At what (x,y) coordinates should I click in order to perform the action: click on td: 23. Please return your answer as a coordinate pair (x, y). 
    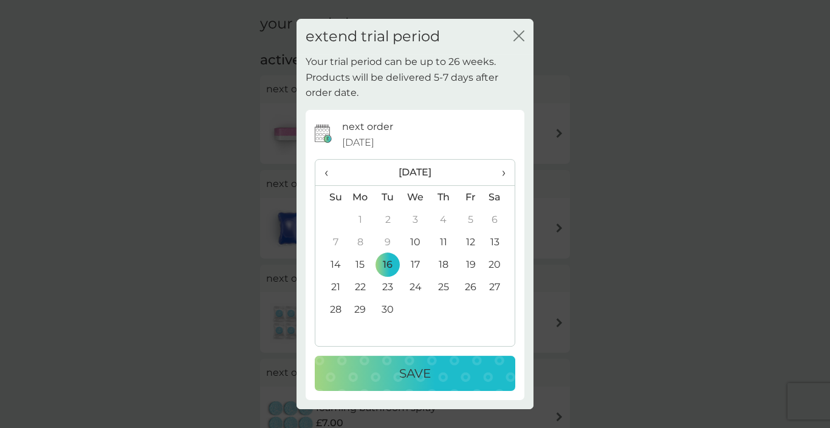
    Looking at the image, I should click on (388, 287).